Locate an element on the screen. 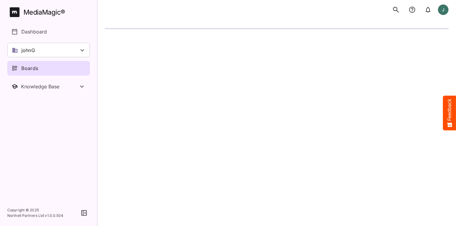  a: Boards is located at coordinates (48, 68).